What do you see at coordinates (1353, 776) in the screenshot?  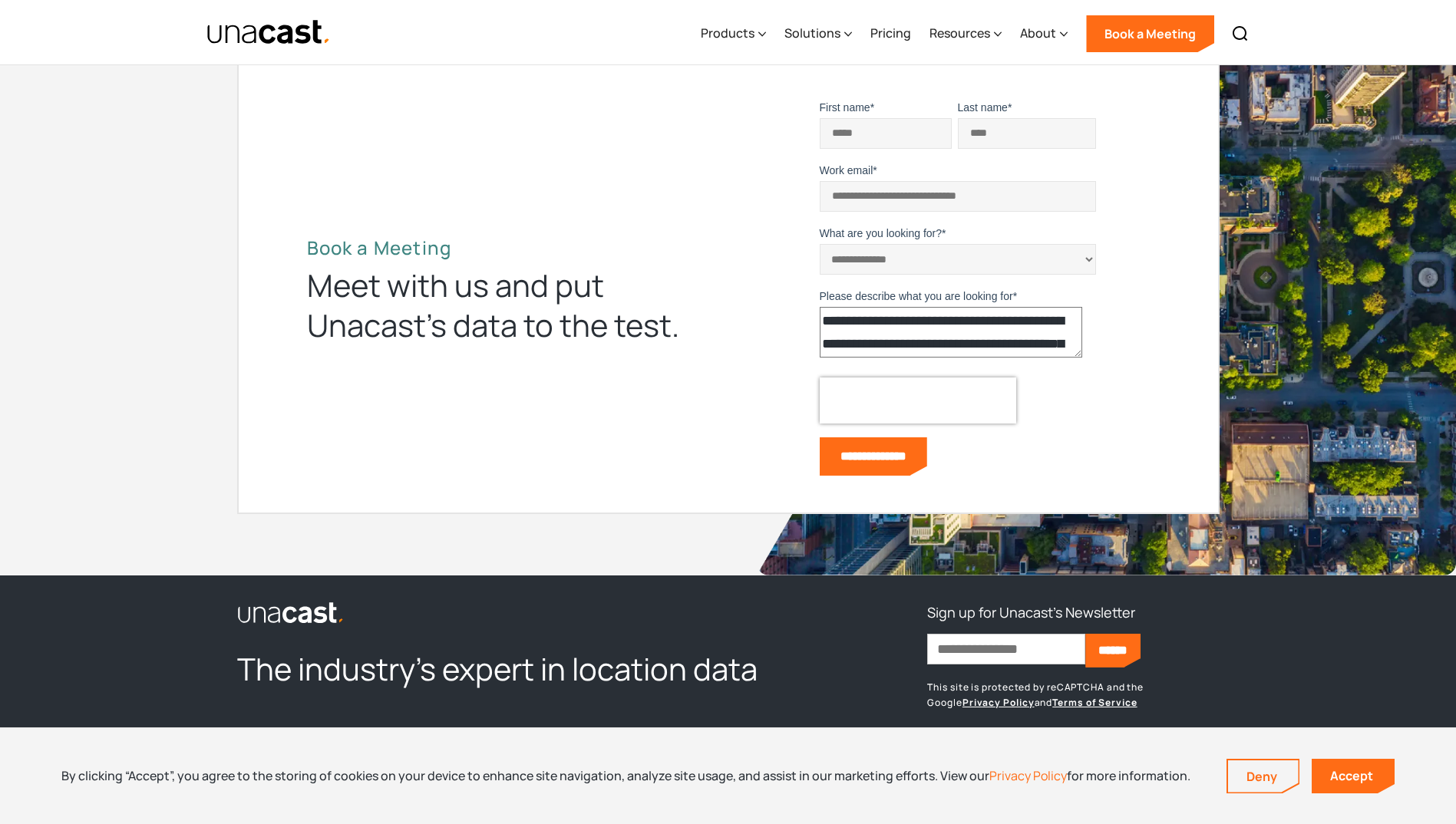 I see `a: Accept` at bounding box center [1353, 776].